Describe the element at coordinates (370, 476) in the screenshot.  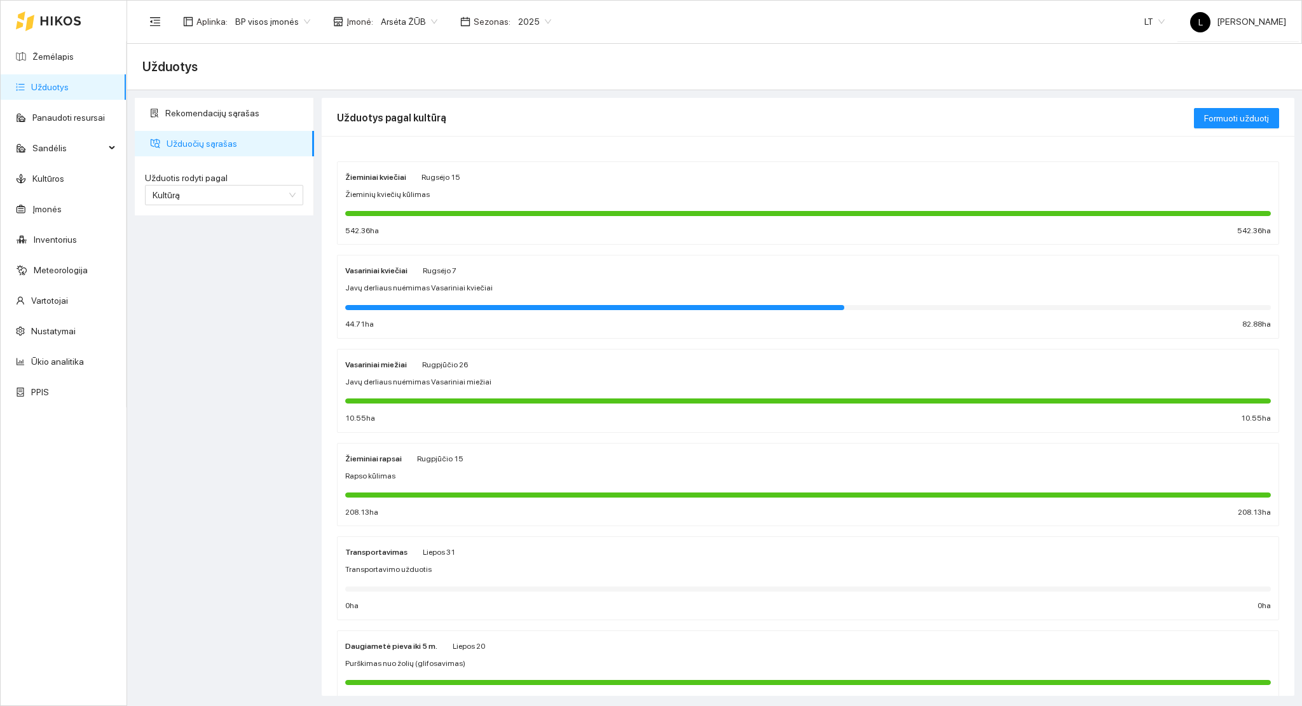
I see `span: Rapso kūlimas` at that location.